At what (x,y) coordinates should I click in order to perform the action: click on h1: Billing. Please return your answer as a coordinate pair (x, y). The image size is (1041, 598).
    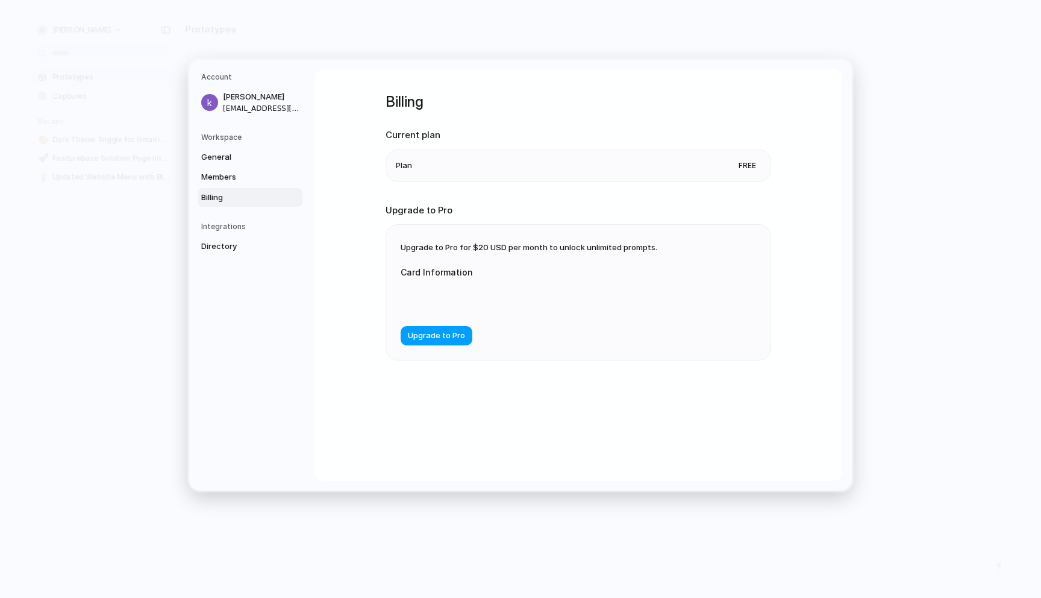
    Looking at the image, I should click on (578, 102).